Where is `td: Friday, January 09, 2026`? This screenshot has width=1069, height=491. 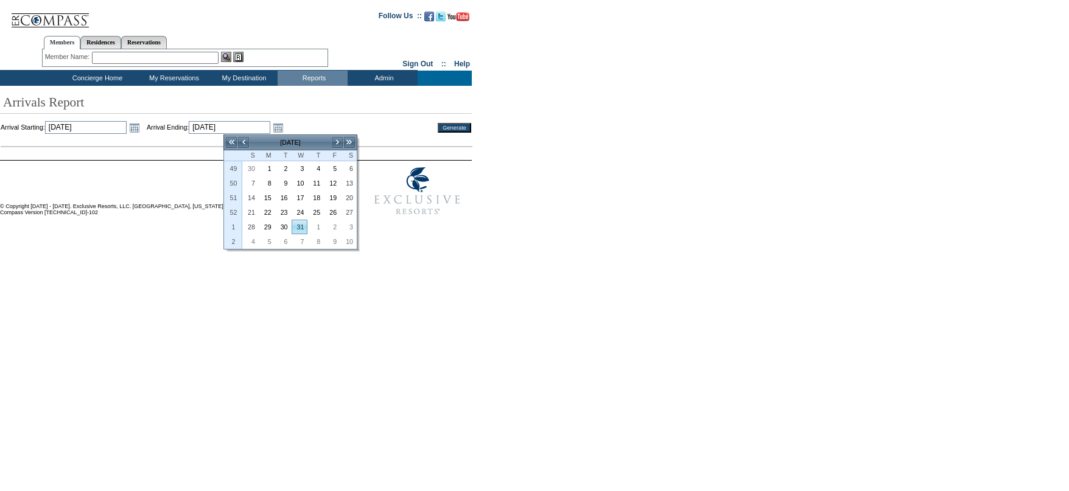 td: Friday, January 09, 2026 is located at coordinates (332, 242).